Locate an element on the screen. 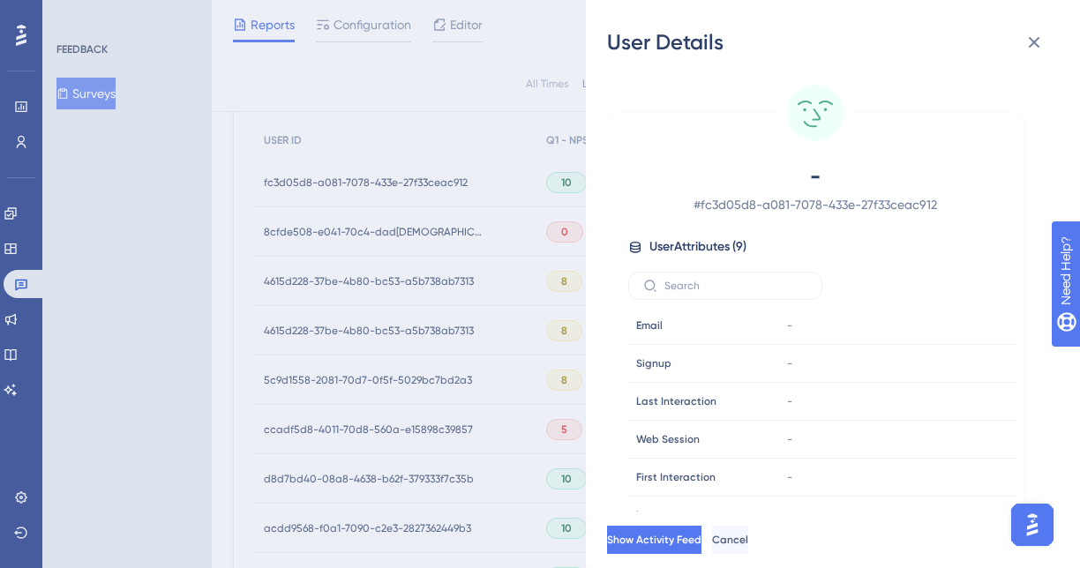 The width and height of the screenshot is (1080, 568). span: Cancel is located at coordinates (730, 540).